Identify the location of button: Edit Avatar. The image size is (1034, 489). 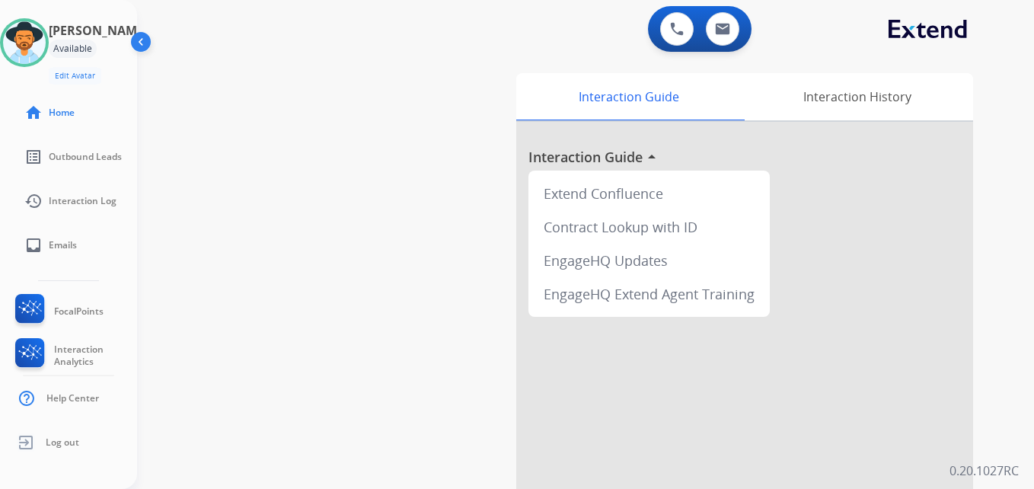
(75, 75).